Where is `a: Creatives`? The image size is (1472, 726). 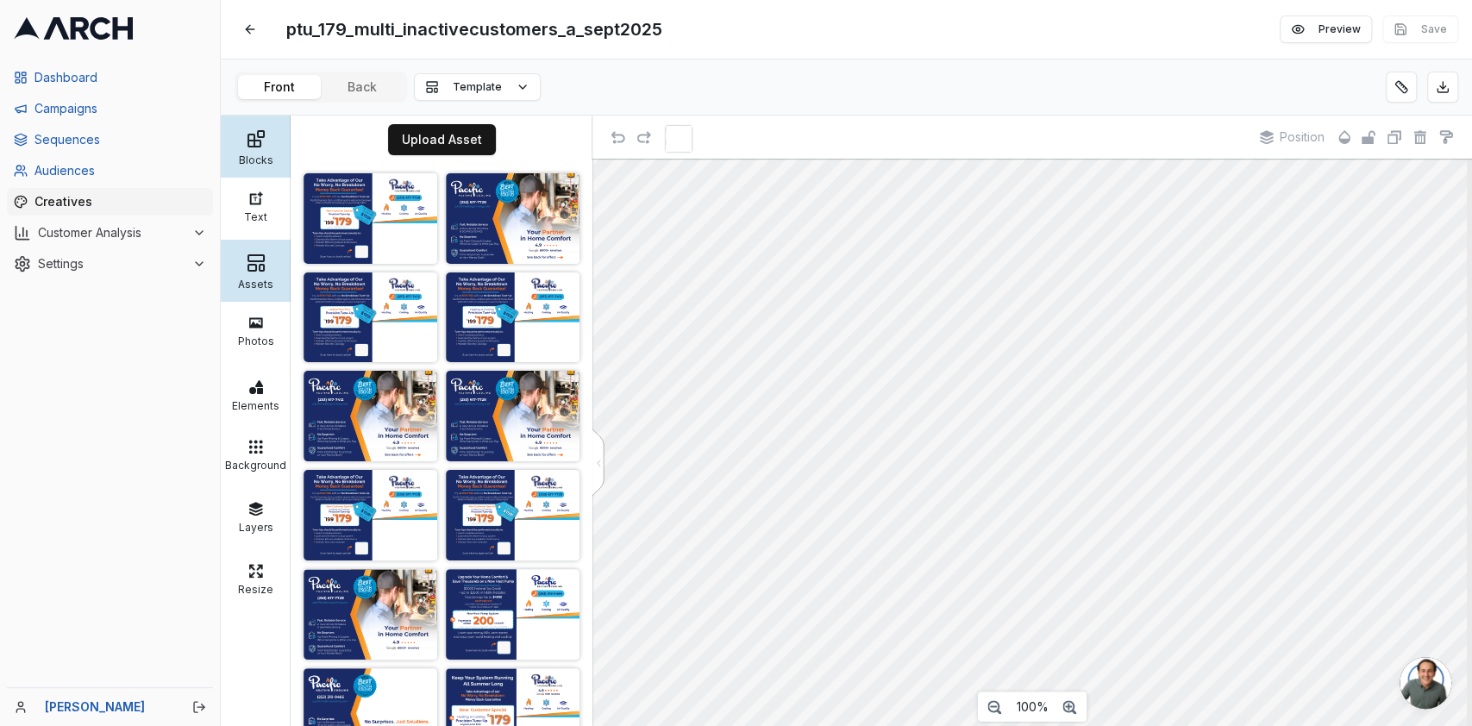 a: Creatives is located at coordinates (110, 202).